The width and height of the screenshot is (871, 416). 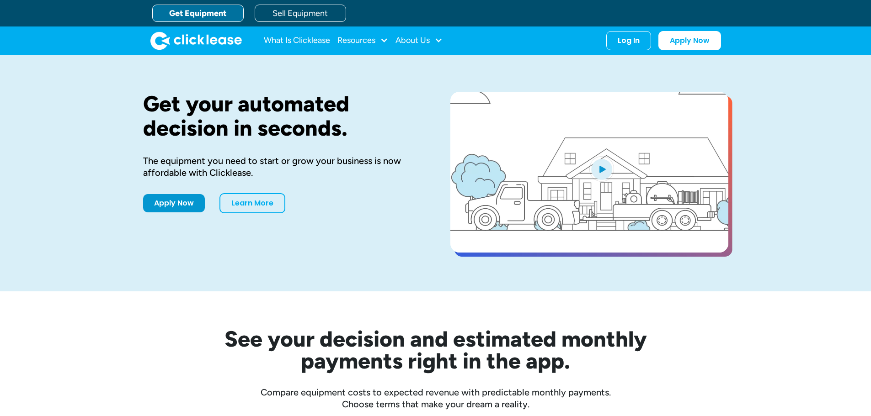 I want to click on a: home, so click(x=196, y=41).